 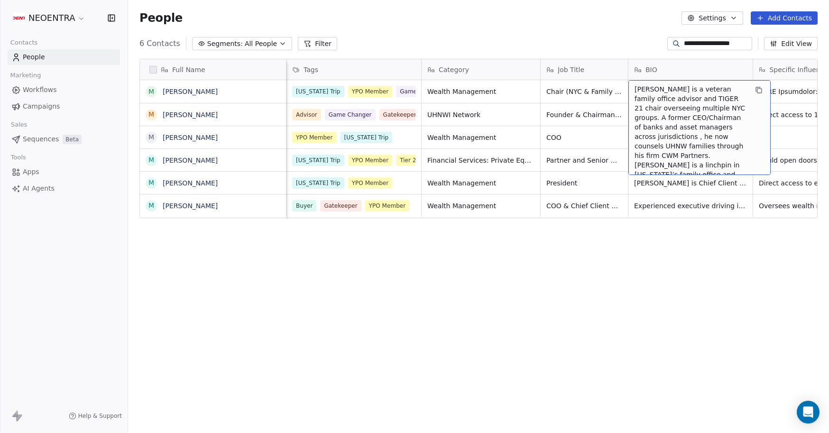 I want to click on span: NEOENTRA, so click(x=52, y=18).